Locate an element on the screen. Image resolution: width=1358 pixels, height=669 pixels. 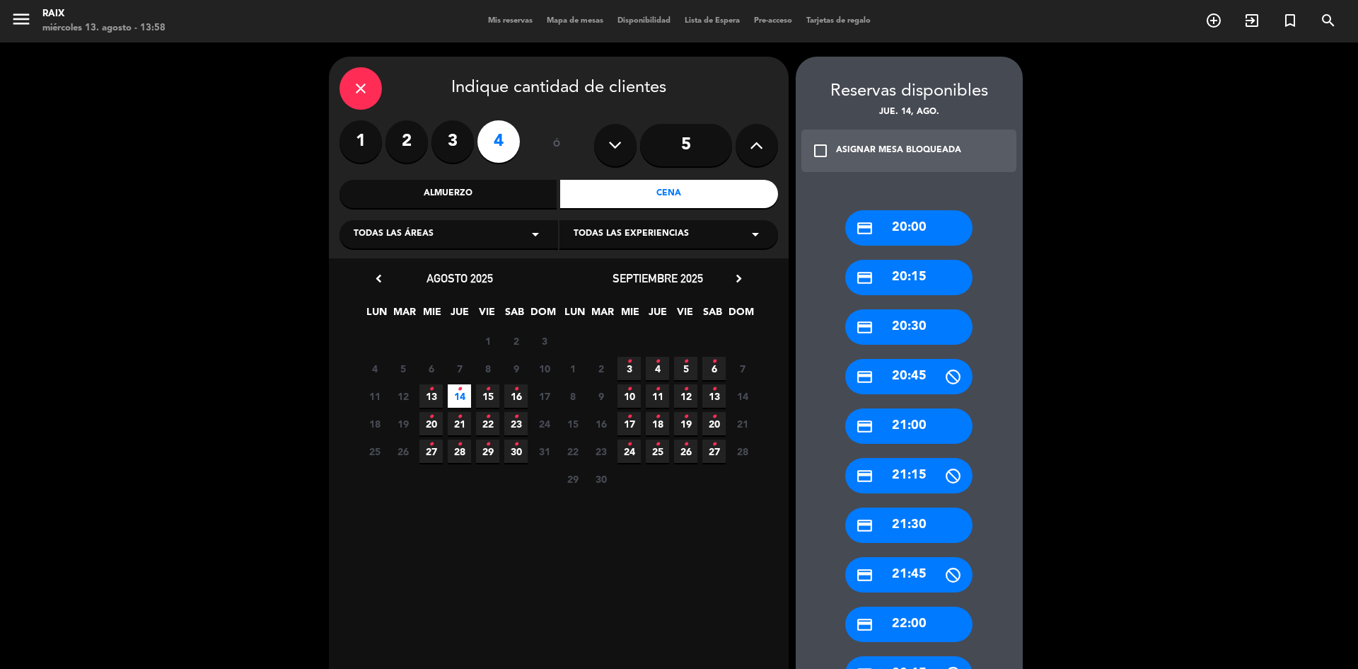
div: Reservas disponibles is located at coordinates (909, 91).